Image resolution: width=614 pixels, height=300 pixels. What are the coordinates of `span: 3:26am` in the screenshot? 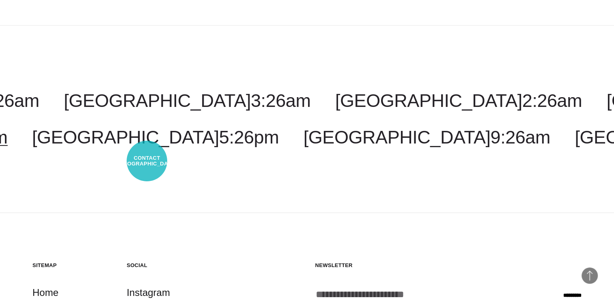 It's located at (281, 100).